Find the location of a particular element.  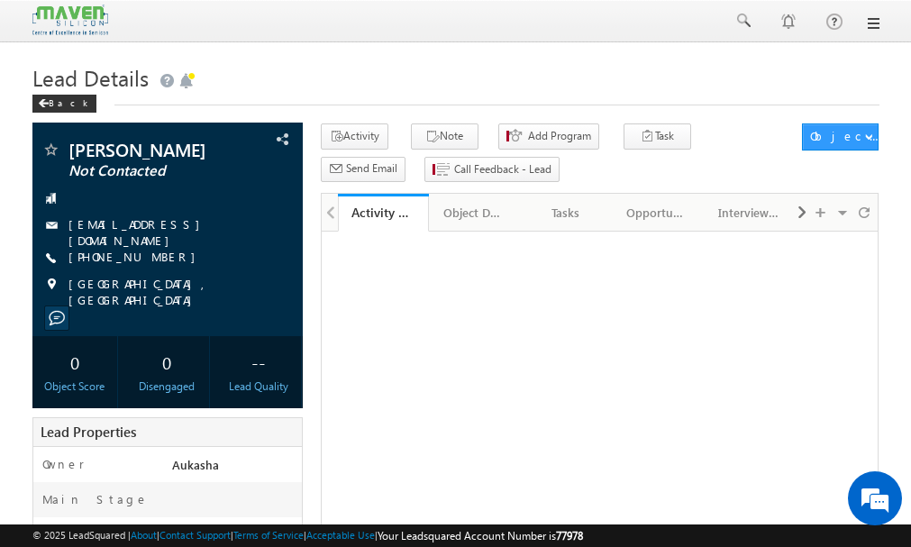

span: Lead Details is located at coordinates (90, 77).